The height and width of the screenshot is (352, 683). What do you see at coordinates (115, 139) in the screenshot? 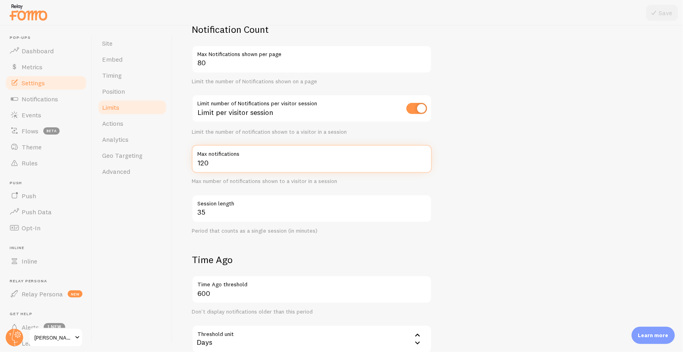
I see `span: Analytics` at bounding box center [115, 139].